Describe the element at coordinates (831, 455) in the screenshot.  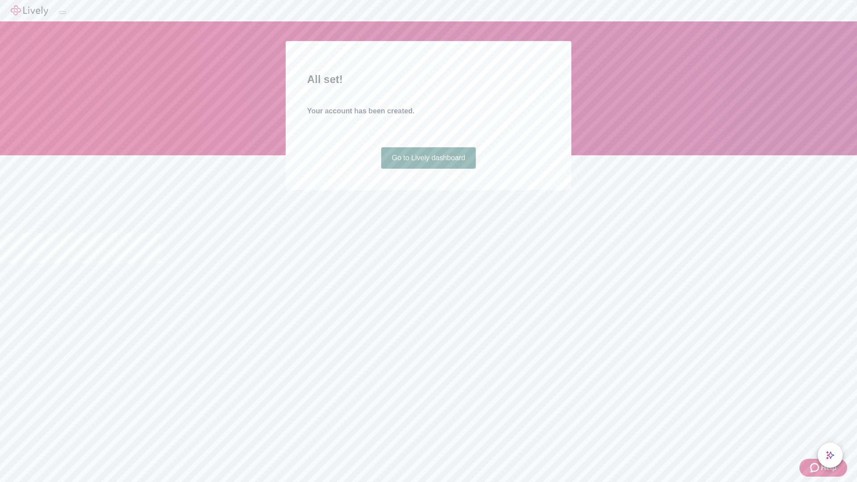
I see `button: chat` at that location.